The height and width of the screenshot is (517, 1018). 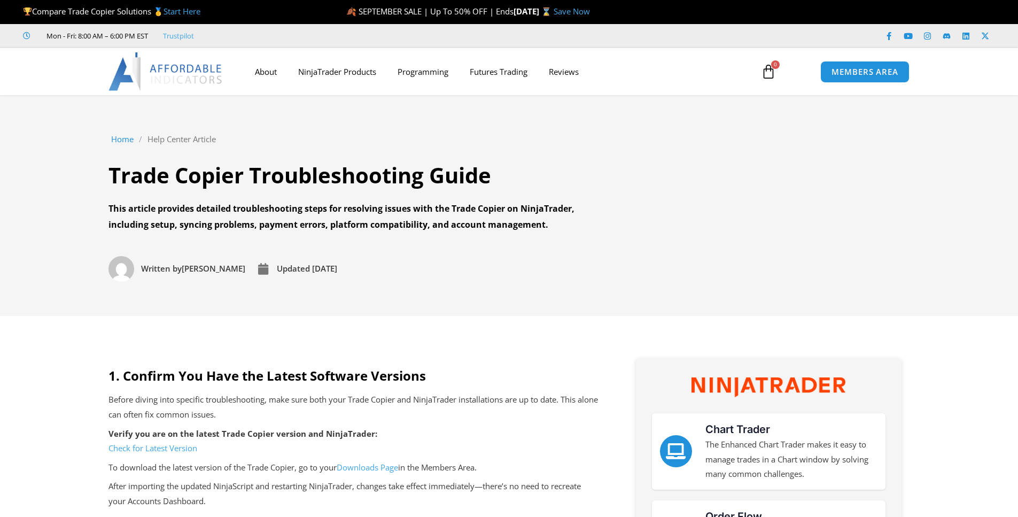 What do you see at coordinates (266, 72) in the screenshot?
I see `a: About` at bounding box center [266, 72].